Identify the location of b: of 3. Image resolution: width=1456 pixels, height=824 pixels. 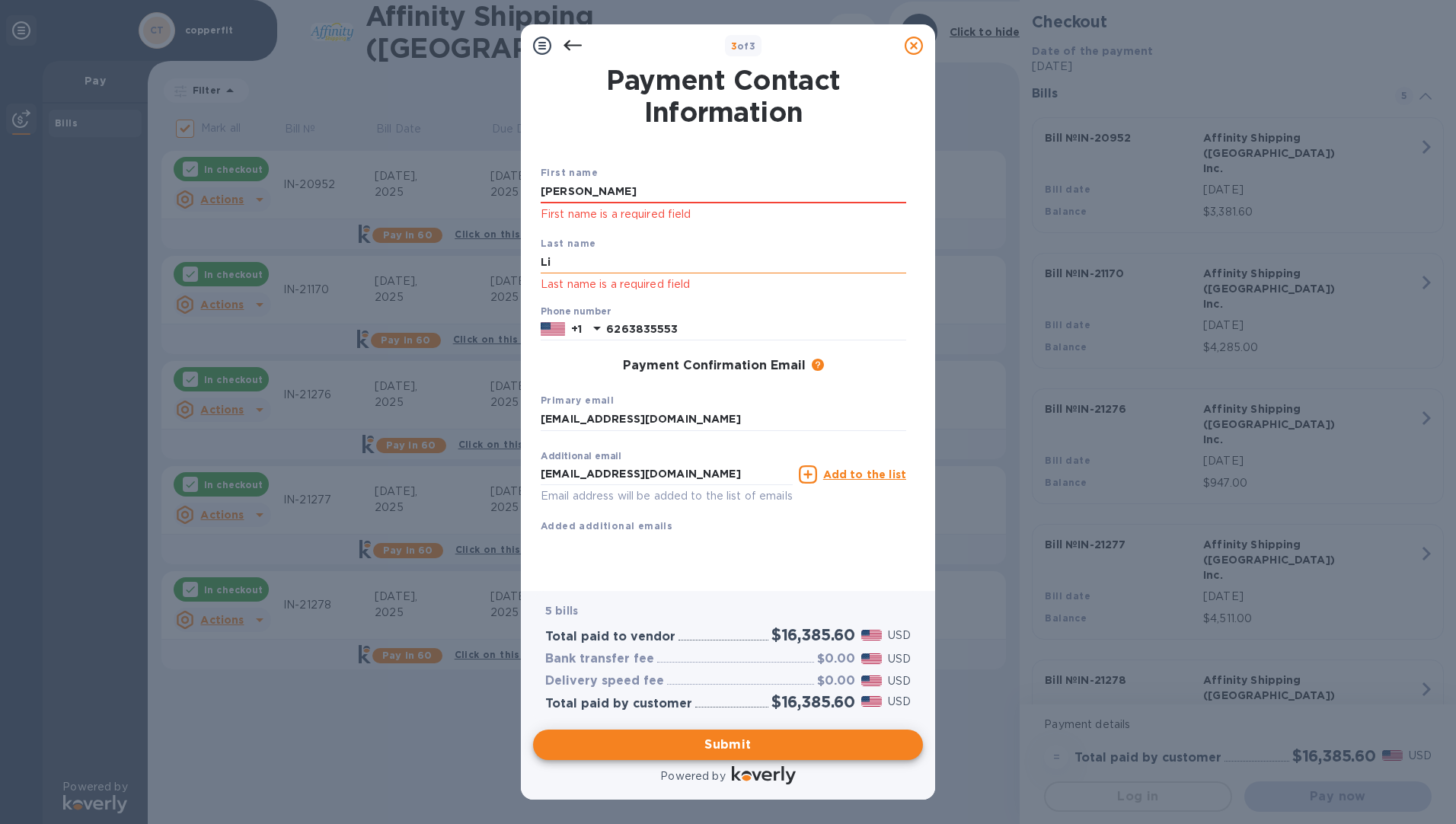
(743, 46).